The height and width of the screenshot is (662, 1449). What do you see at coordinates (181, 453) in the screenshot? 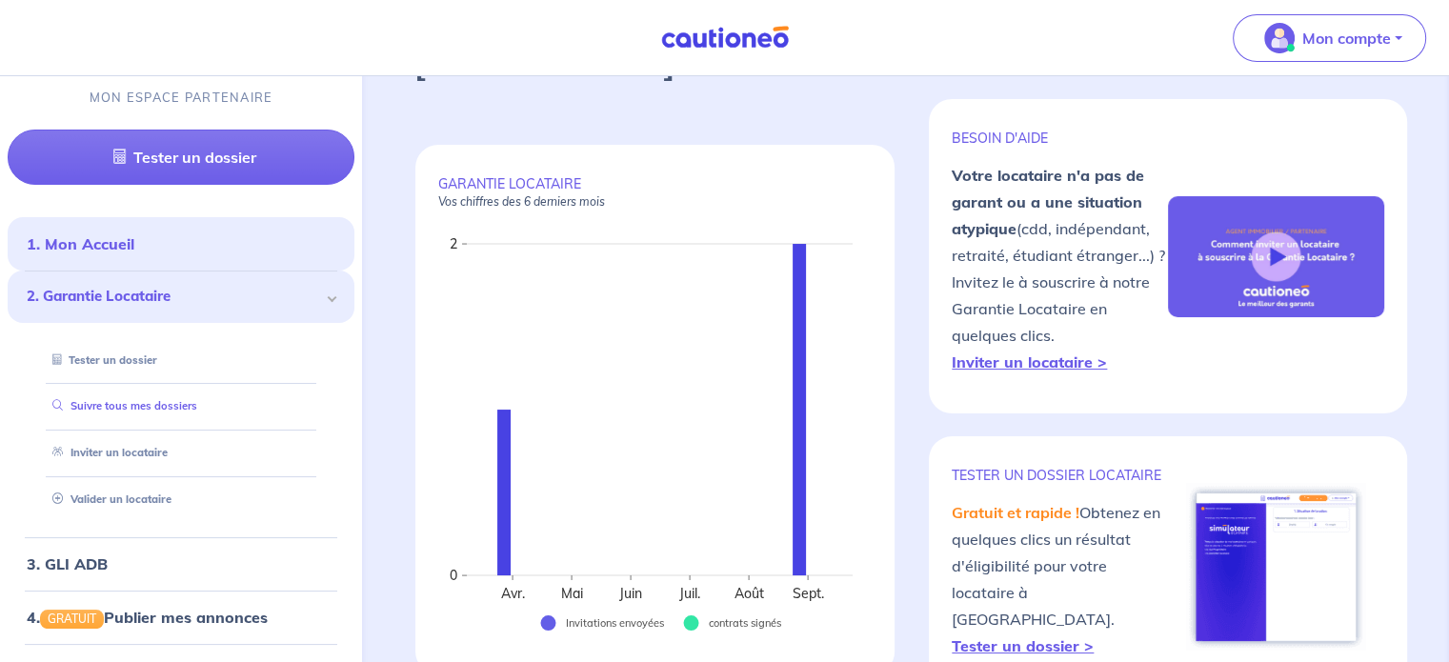
I see `div: Inviter un locataire` at bounding box center [181, 453].